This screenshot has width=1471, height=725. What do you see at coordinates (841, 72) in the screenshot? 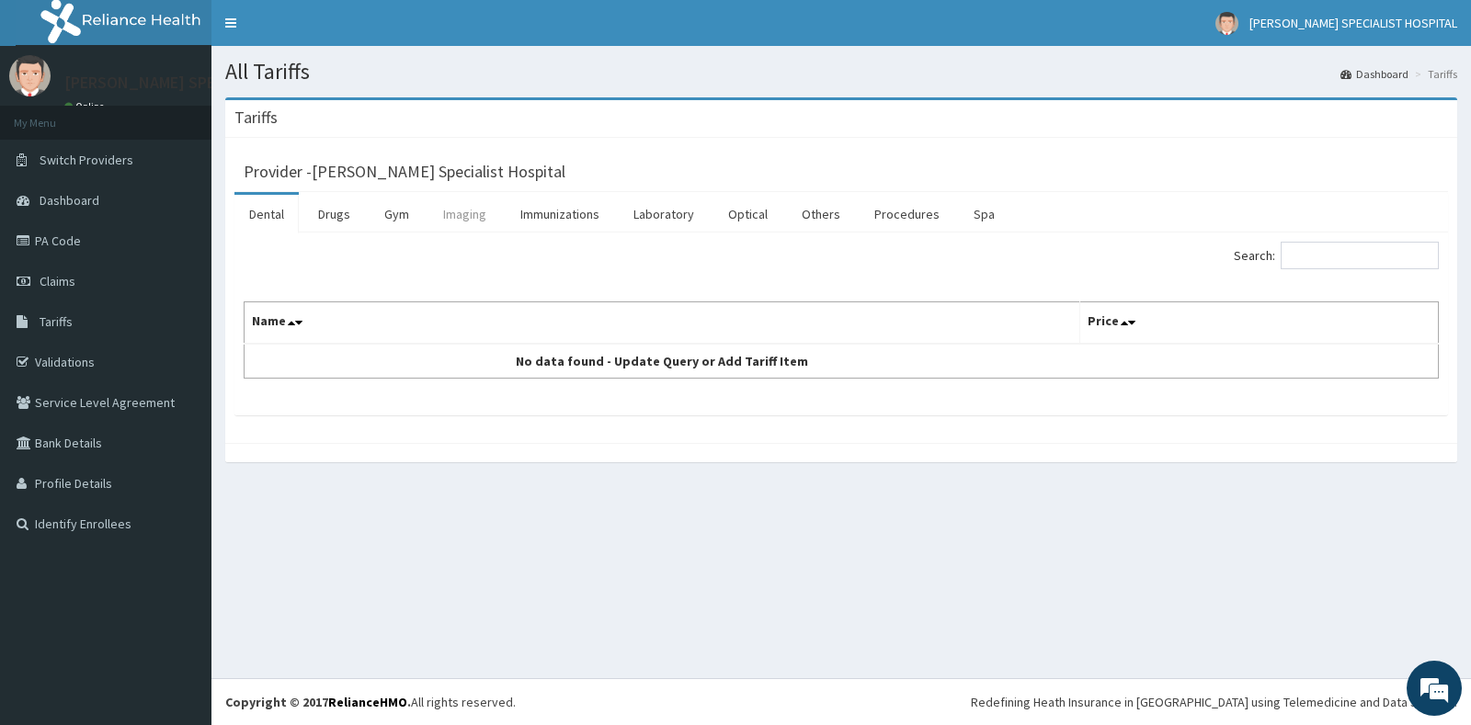
I see `h1: All Tariffs` at bounding box center [841, 72].